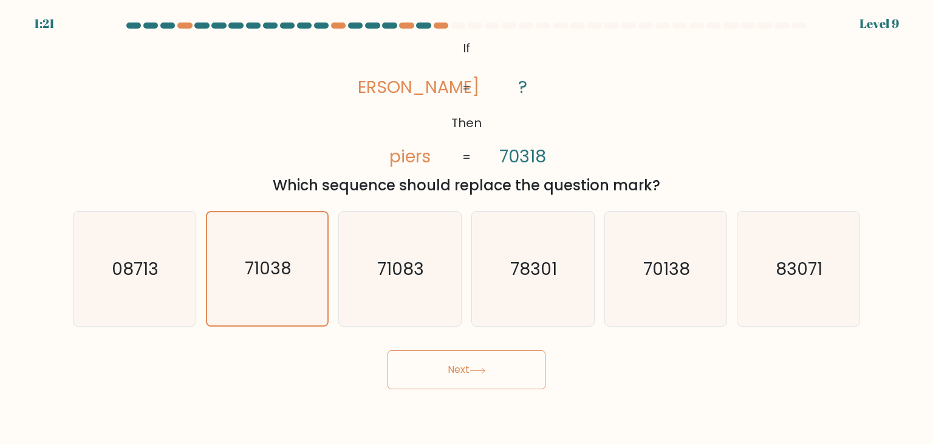 The width and height of the screenshot is (933, 444). I want to click on text: 70138, so click(667, 269).